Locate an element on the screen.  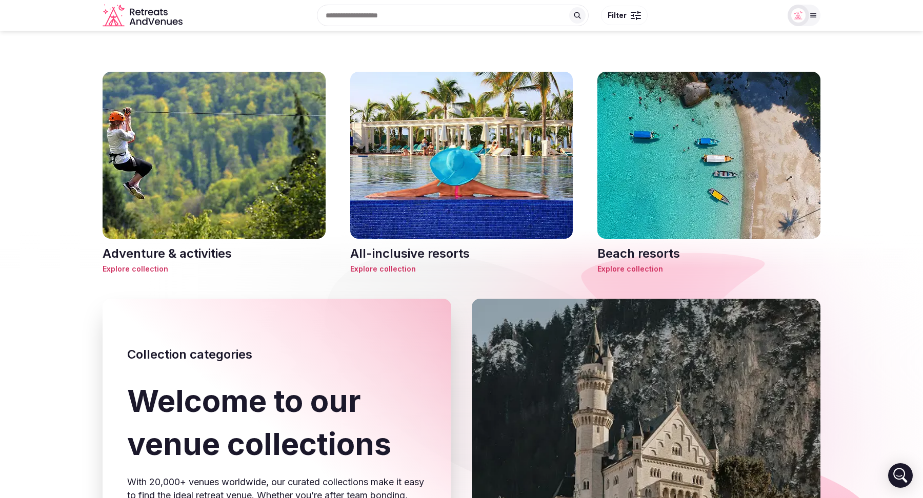
img: All-inclusive resorts is located at coordinates (462, 155).